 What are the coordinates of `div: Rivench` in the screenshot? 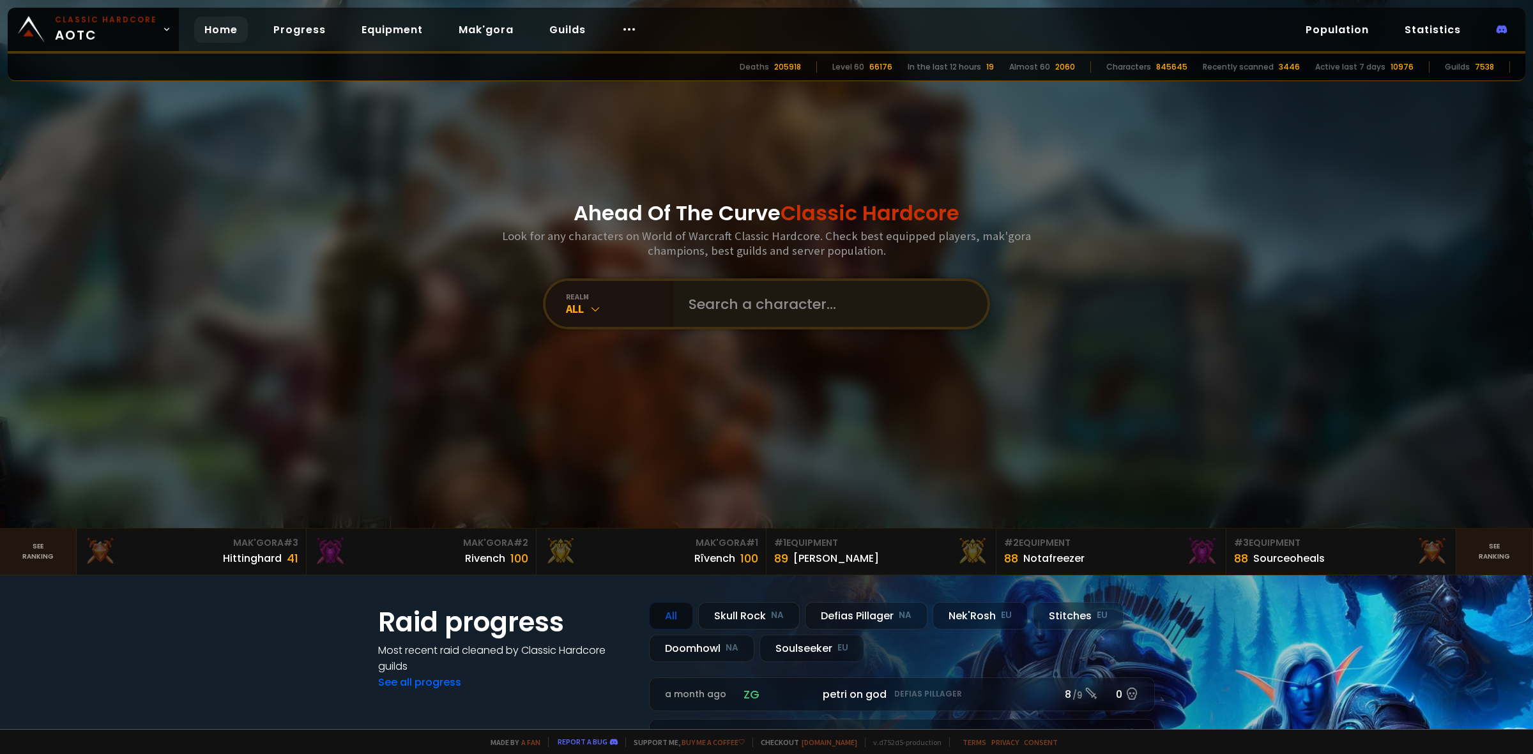 It's located at (485, 558).